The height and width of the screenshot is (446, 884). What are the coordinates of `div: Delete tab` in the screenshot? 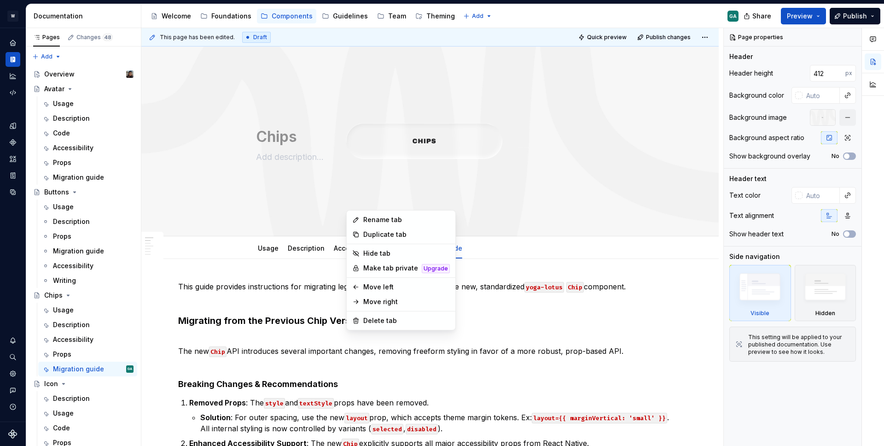 It's located at (407, 321).